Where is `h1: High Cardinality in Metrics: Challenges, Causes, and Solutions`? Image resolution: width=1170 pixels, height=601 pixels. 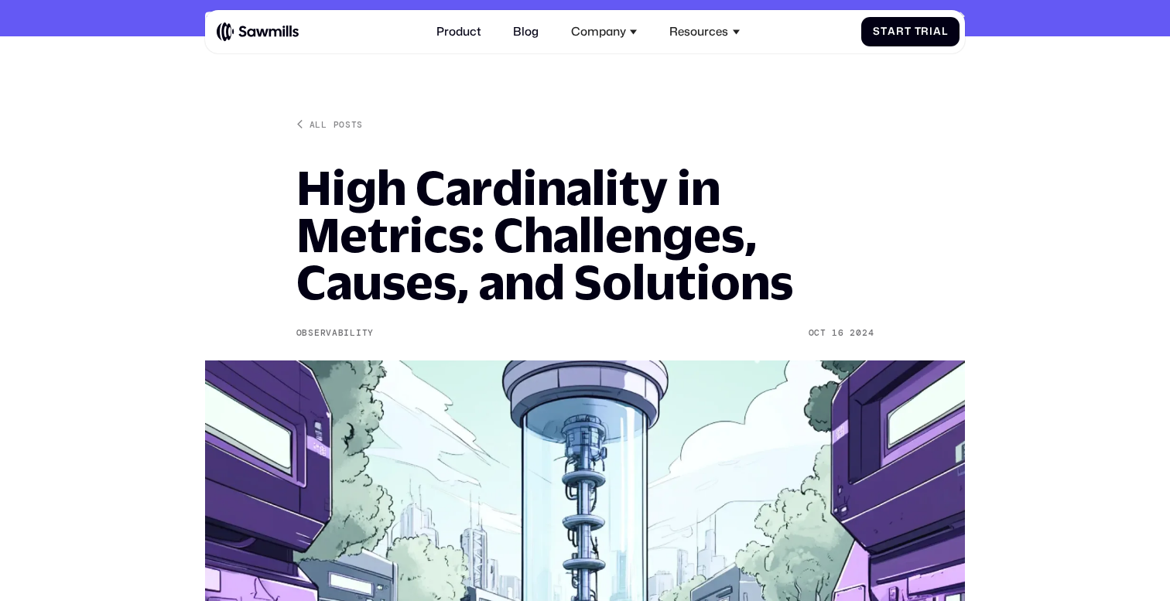 h1: High Cardinality in Metrics: Challenges, Causes, and Solutions is located at coordinates (585, 235).